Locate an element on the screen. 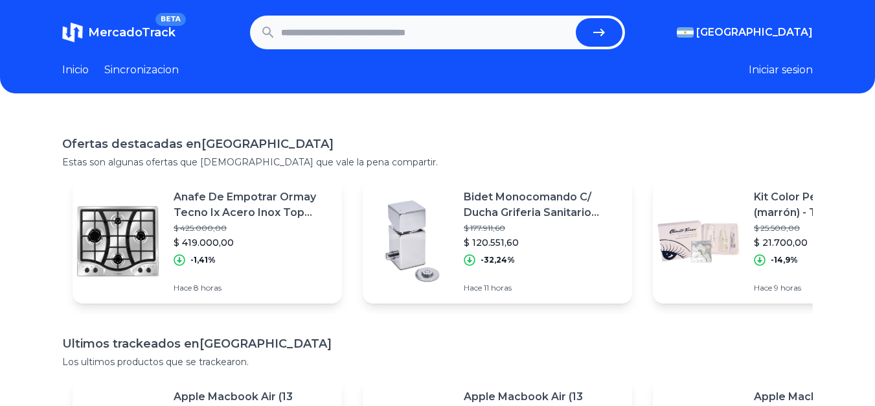 This screenshot has width=875, height=406. button: Iniciar sesion is located at coordinates (781, 70).